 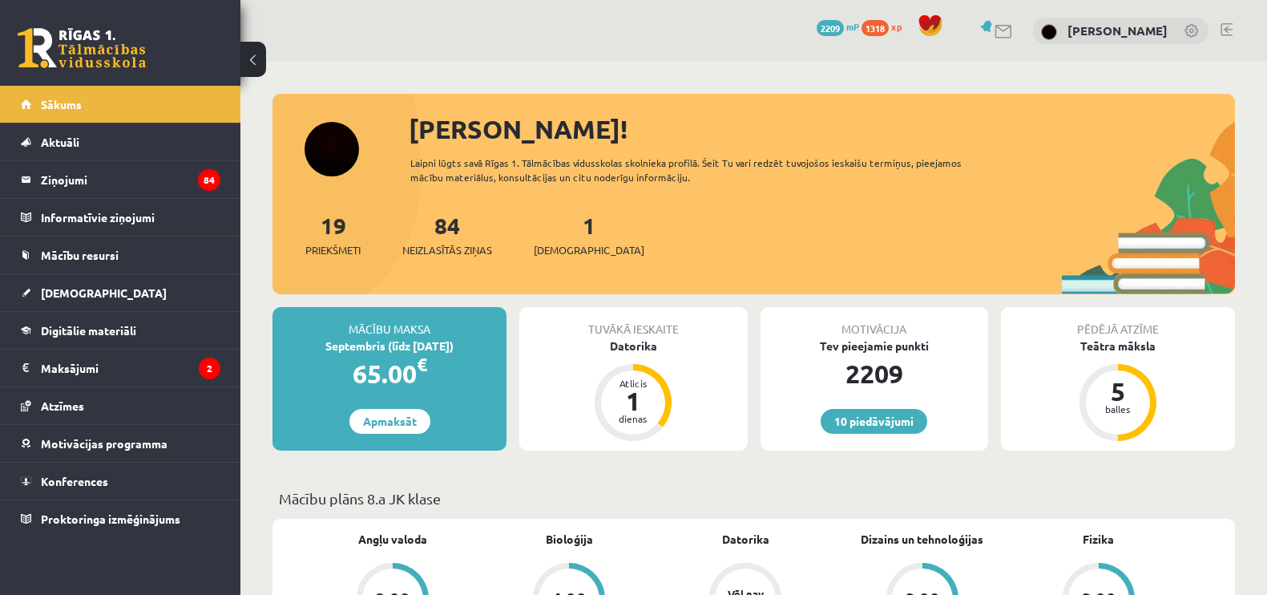 I want to click on div: Tev pieejamie punkti, so click(x=874, y=345).